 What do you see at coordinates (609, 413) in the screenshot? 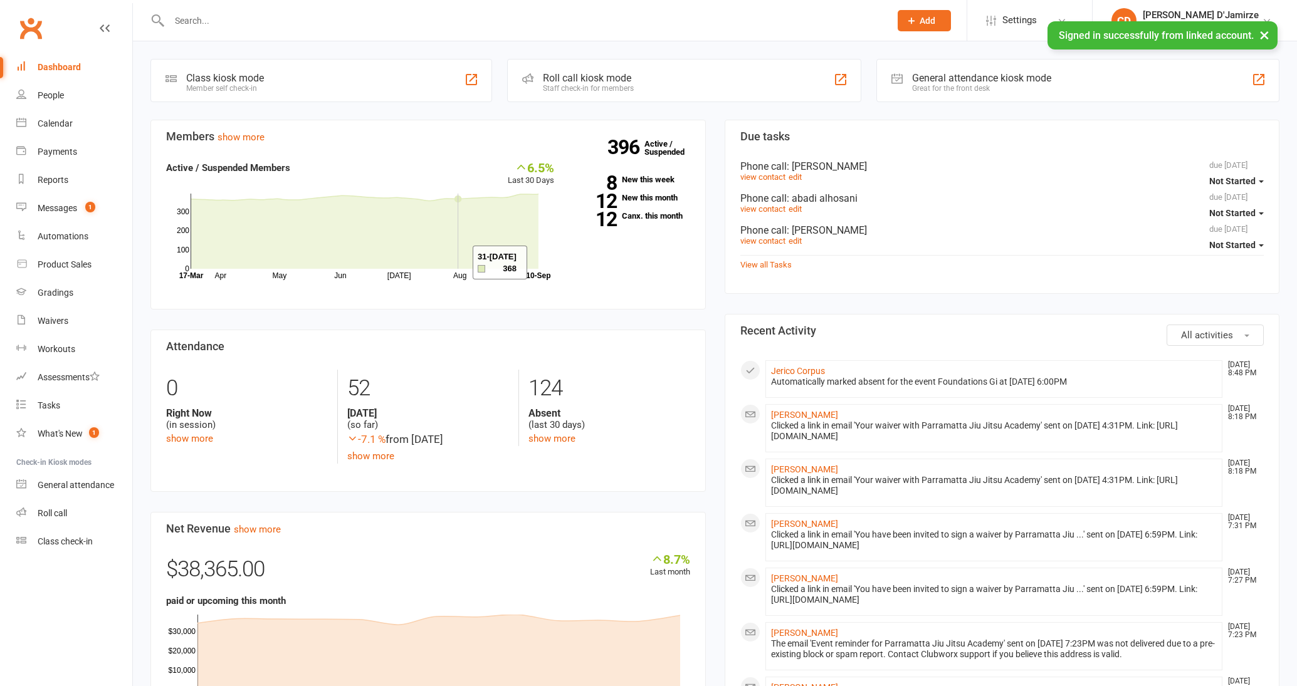
I see `strong: Absent` at bounding box center [609, 413].